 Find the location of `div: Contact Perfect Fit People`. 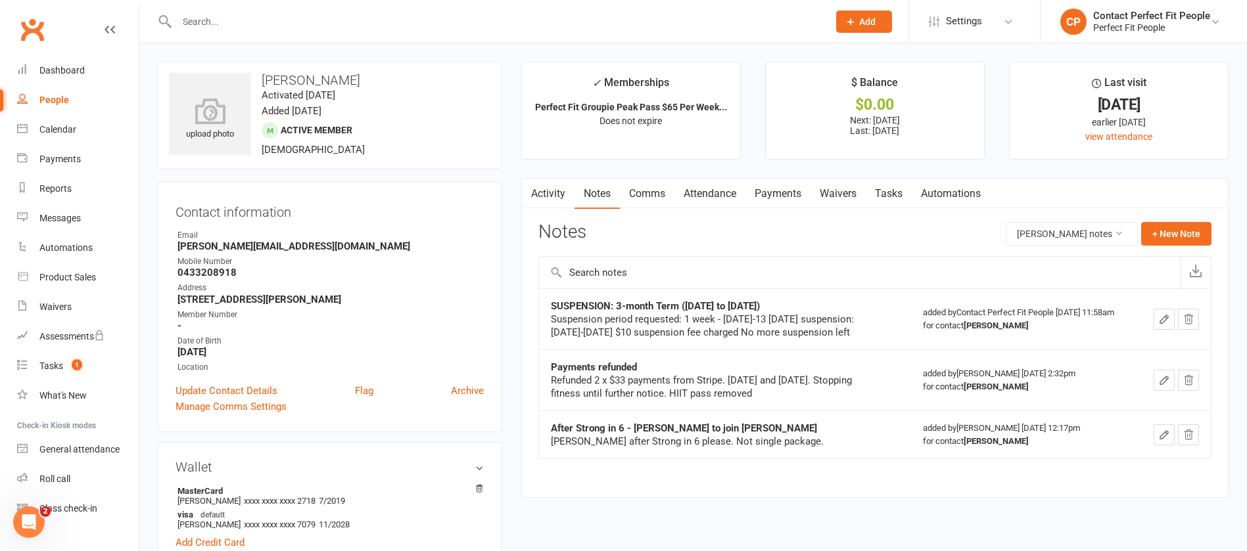

div: Contact Perfect Fit People is located at coordinates (1152, 16).